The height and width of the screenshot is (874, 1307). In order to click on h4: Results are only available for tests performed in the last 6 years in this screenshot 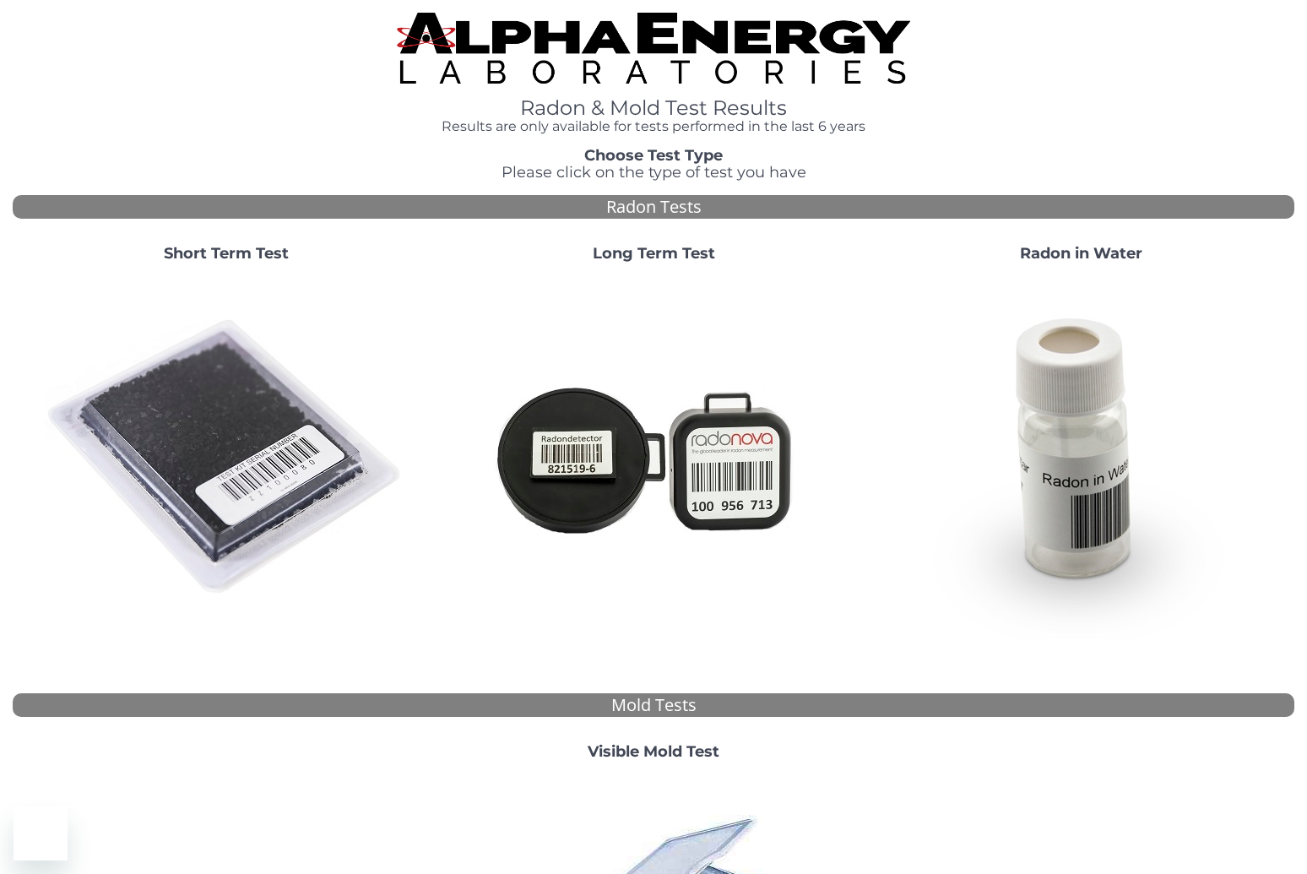, I will do `click(653, 127)`.